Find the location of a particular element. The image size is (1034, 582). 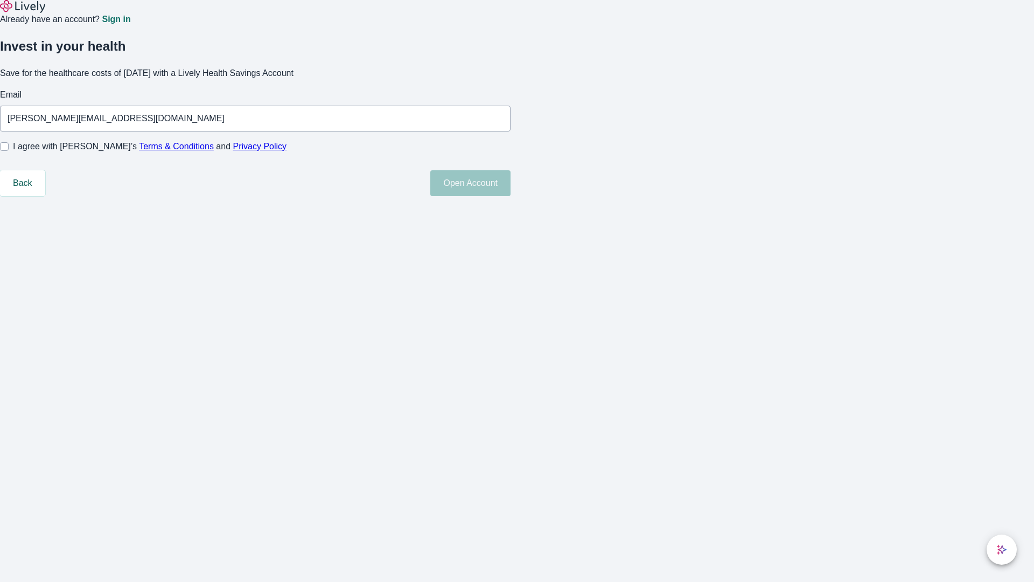

a: Sign in is located at coordinates (116, 19).